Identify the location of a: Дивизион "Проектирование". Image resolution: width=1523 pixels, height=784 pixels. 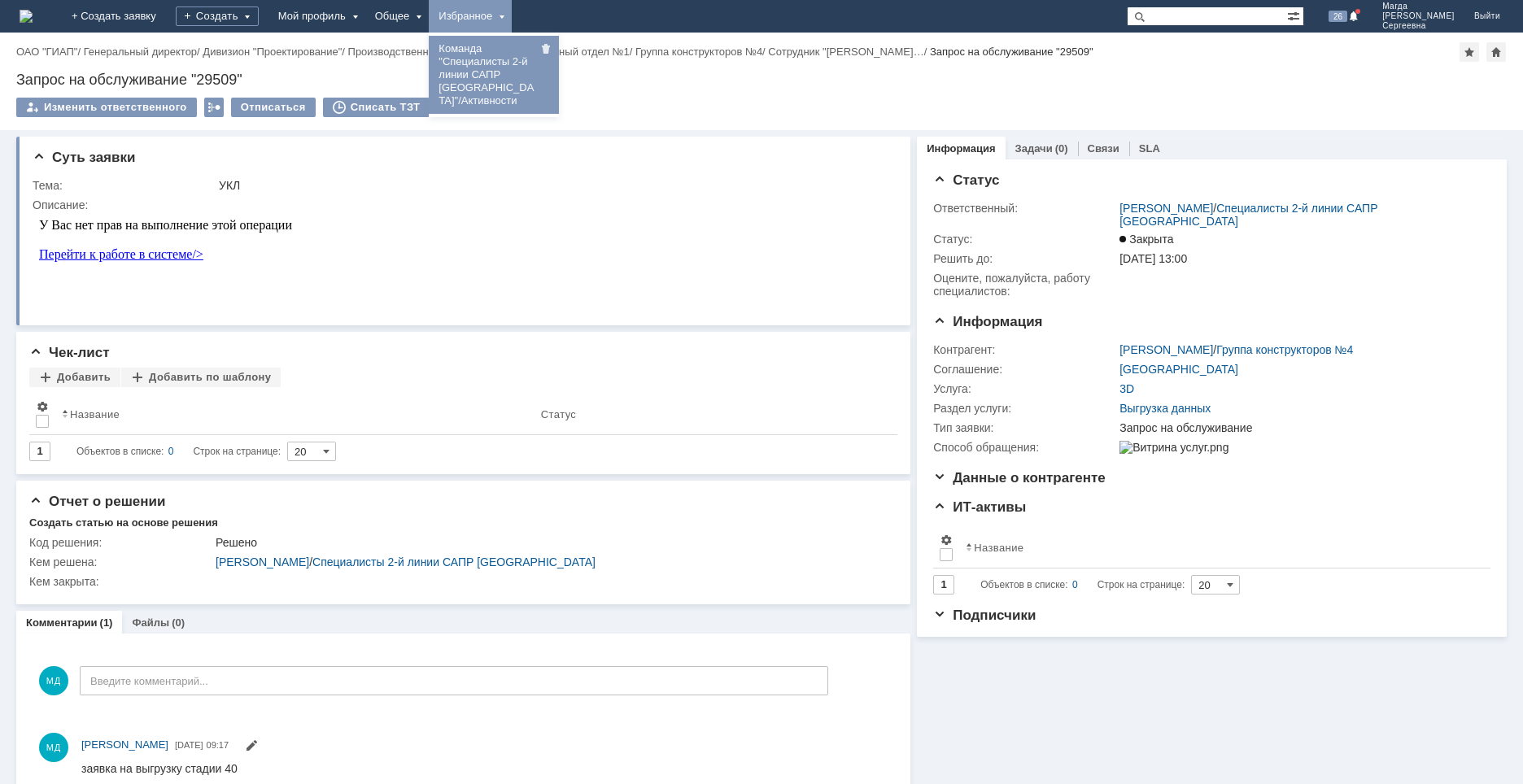
(271, 51).